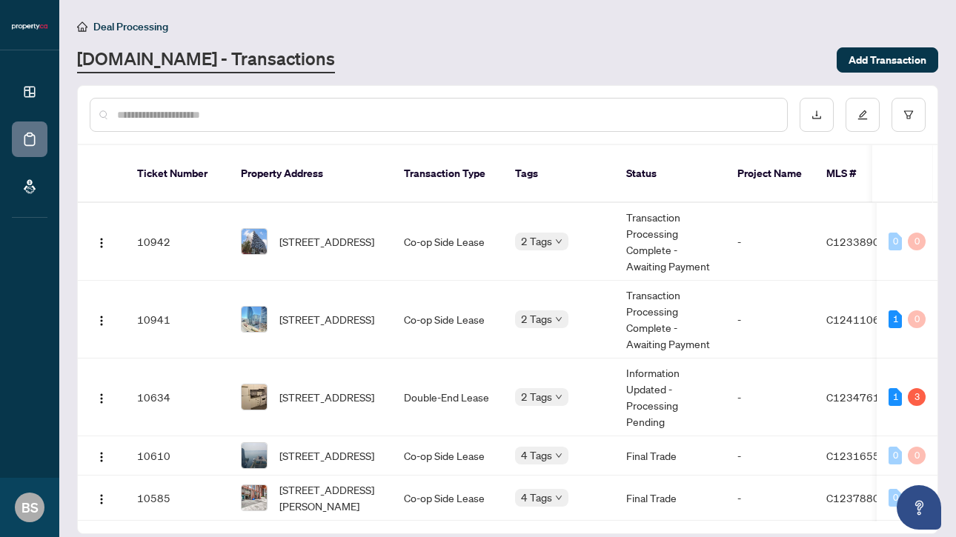 The height and width of the screenshot is (537, 956). What do you see at coordinates (82, 27) in the screenshot?
I see `span: home` at bounding box center [82, 27].